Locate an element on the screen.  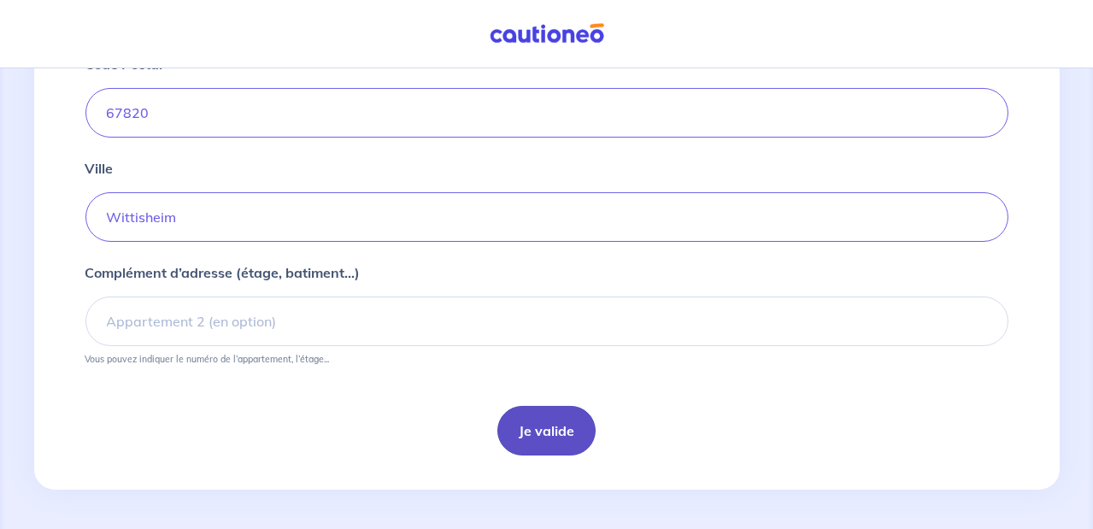
p: Complément d’adresse (étage, batiment...) is located at coordinates (223, 273).